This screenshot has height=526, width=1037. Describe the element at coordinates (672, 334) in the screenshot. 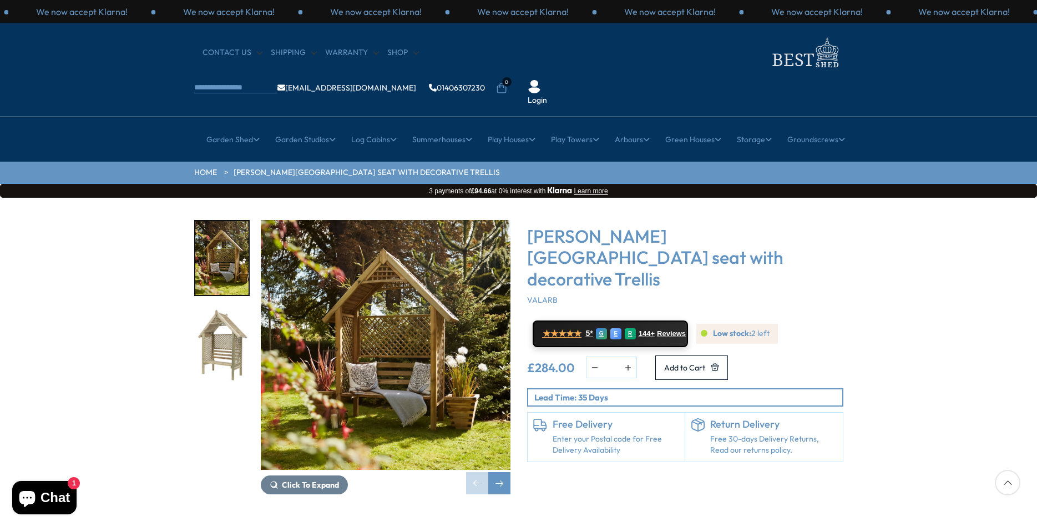

I see `span: Reviews` at that location.